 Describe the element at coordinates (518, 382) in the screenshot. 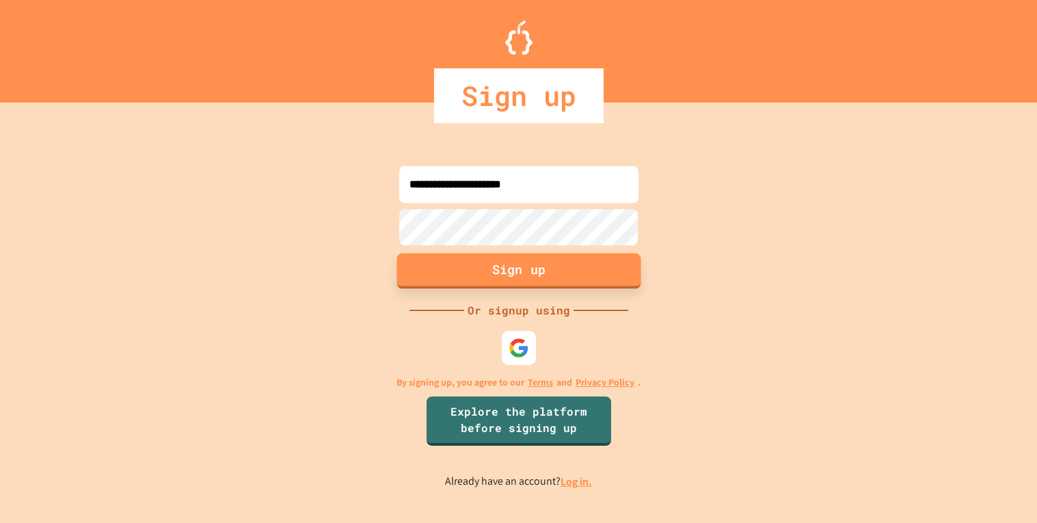

I see `p: By signing up, you agree to our and .` at that location.